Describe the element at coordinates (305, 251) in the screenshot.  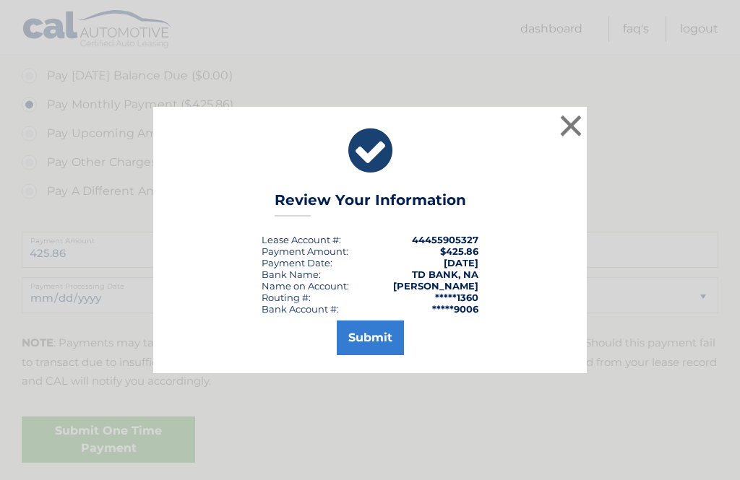
I see `div: Payment Amount:` at that location.